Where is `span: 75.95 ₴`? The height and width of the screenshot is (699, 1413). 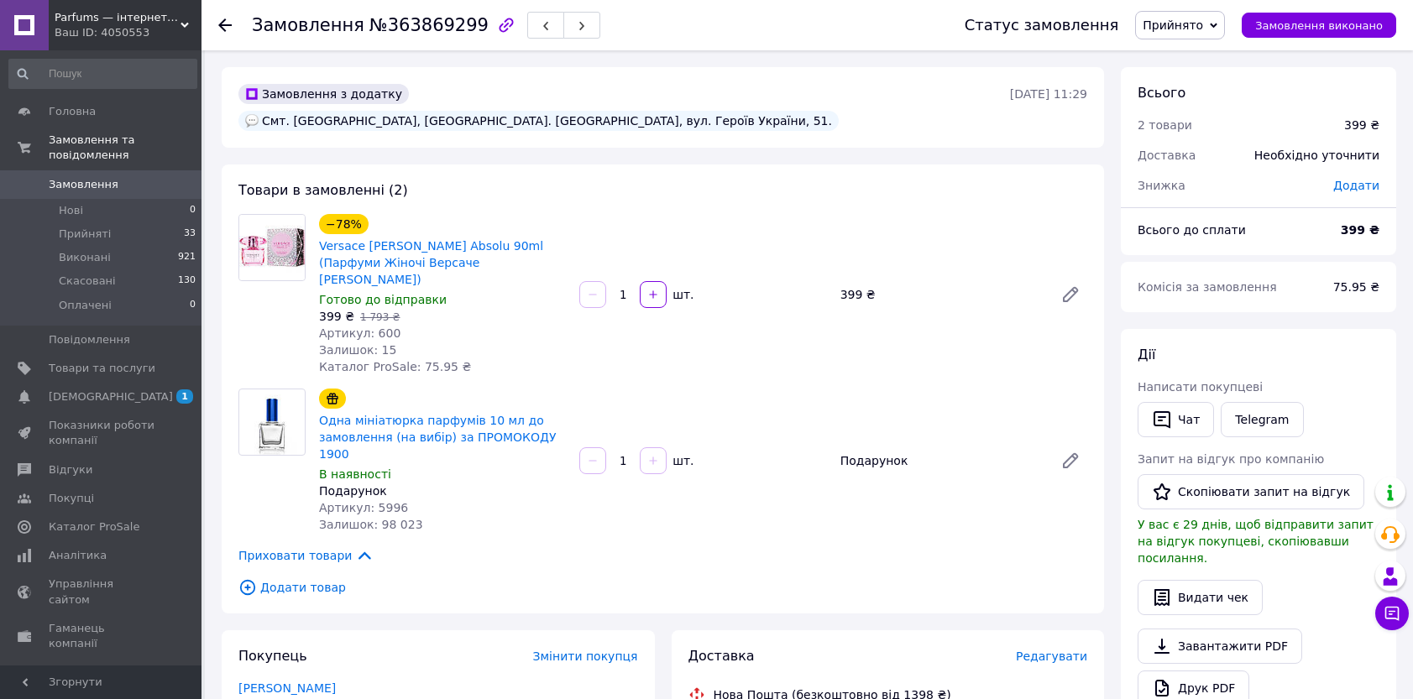
span: 75.95 ₴ is located at coordinates (1356, 287).